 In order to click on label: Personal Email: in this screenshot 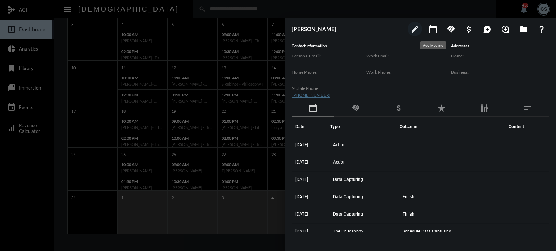, I will do `click(329, 56)`.